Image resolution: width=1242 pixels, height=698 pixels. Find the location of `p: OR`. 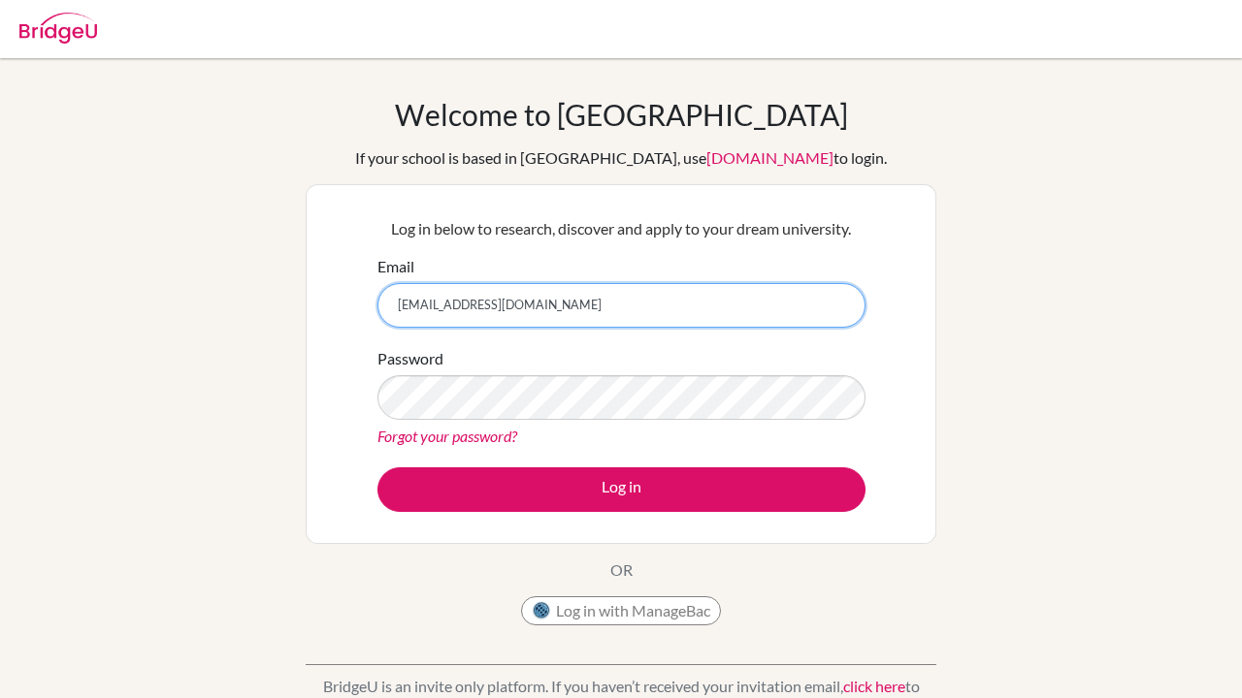

p: OR is located at coordinates (621, 570).